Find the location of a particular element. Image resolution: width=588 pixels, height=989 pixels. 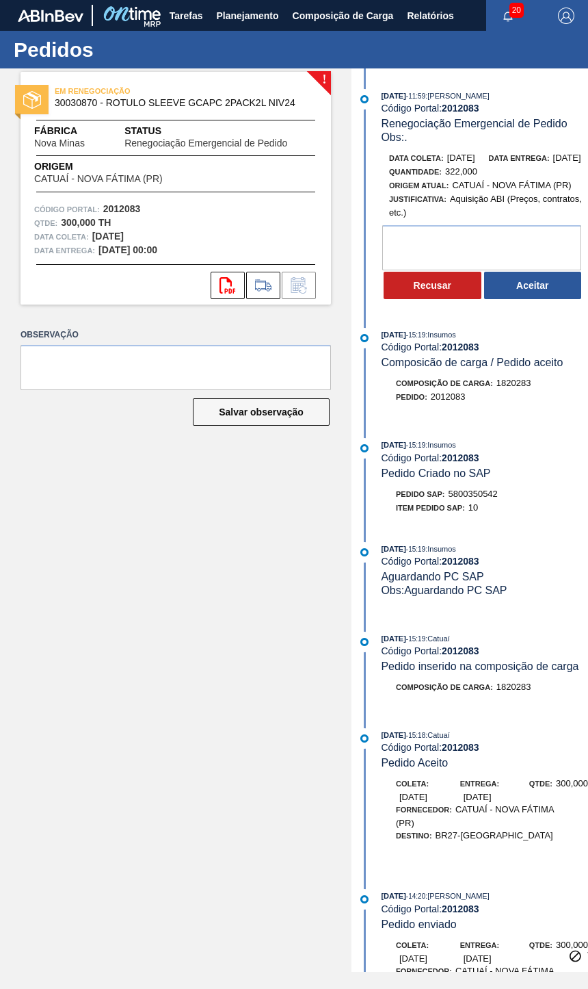

button: Notificações is located at coordinates (508, 16).